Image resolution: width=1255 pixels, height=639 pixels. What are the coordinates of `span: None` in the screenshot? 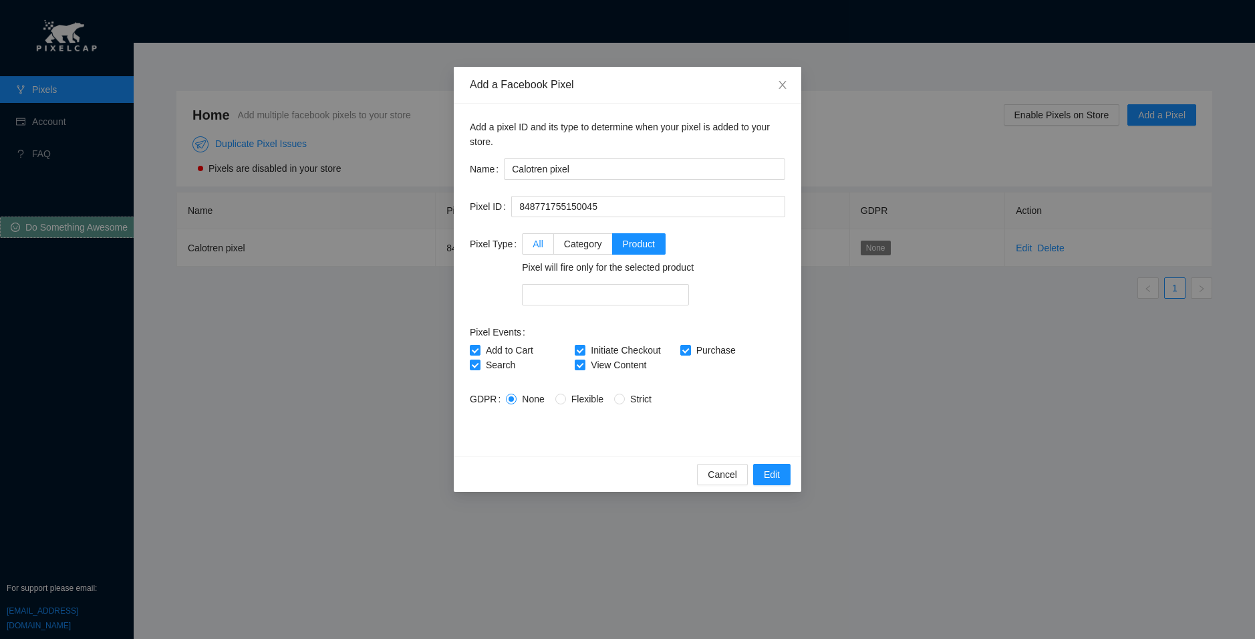 It's located at (533, 399).